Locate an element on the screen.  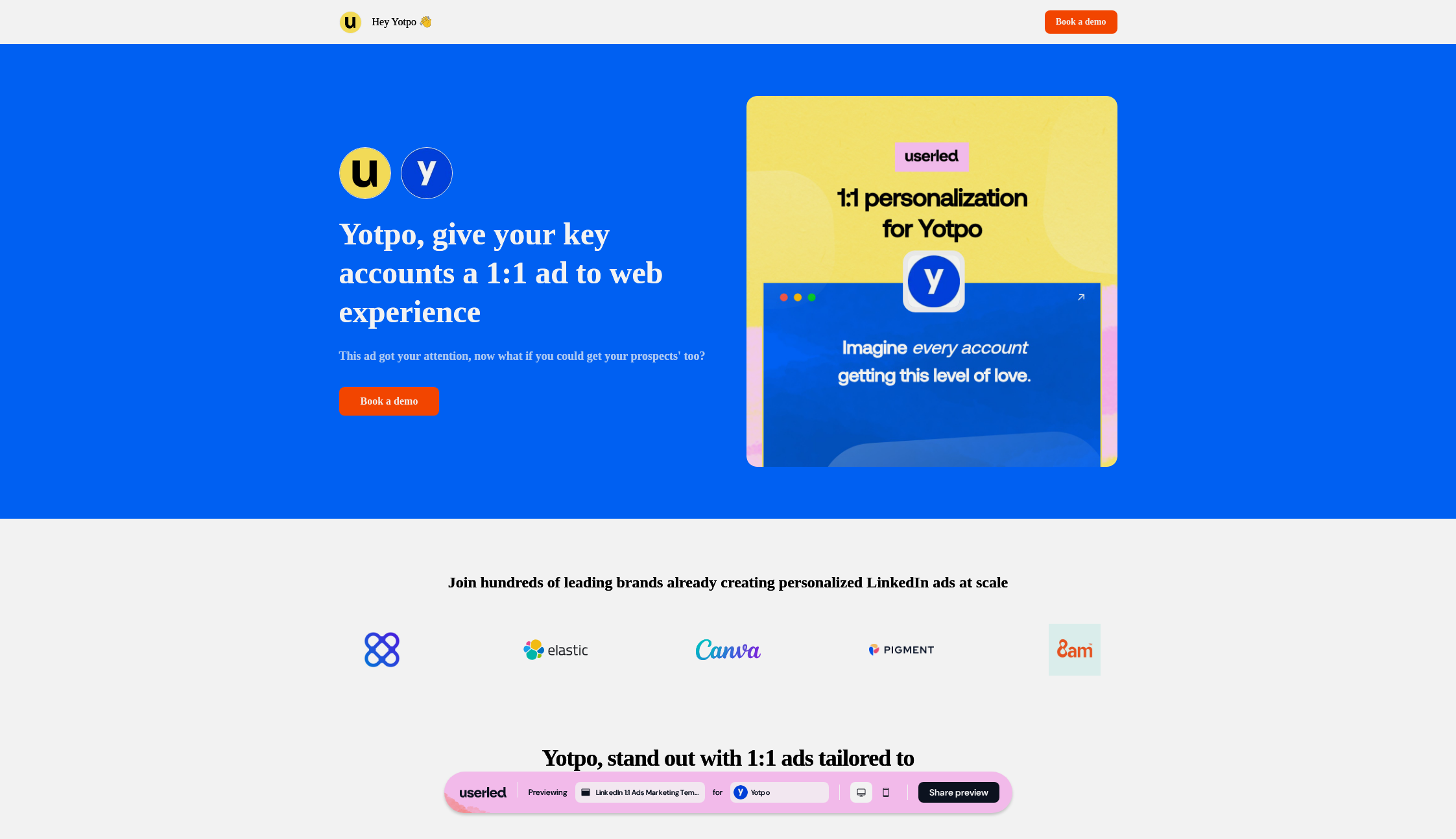
div: for is located at coordinates (717, 792).